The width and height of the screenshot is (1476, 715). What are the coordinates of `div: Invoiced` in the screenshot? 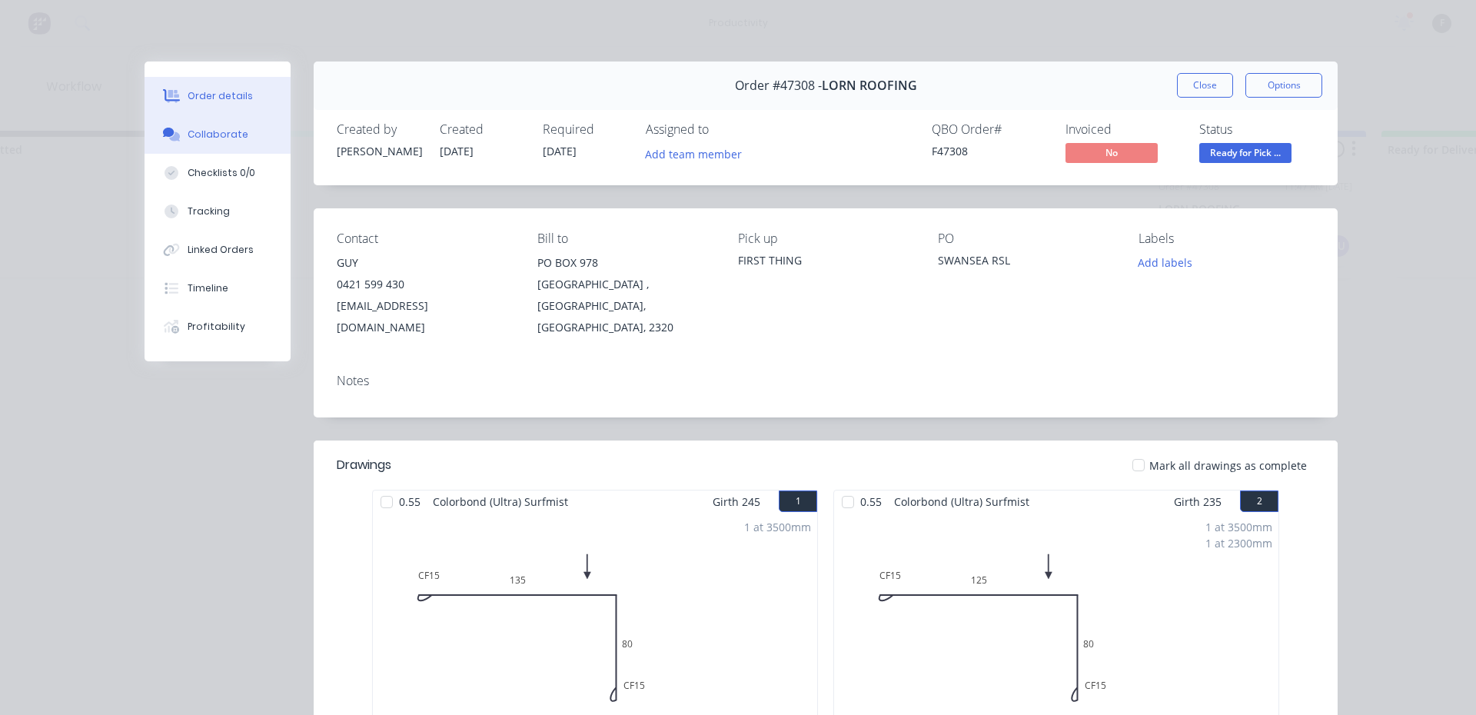 It's located at (1123, 129).